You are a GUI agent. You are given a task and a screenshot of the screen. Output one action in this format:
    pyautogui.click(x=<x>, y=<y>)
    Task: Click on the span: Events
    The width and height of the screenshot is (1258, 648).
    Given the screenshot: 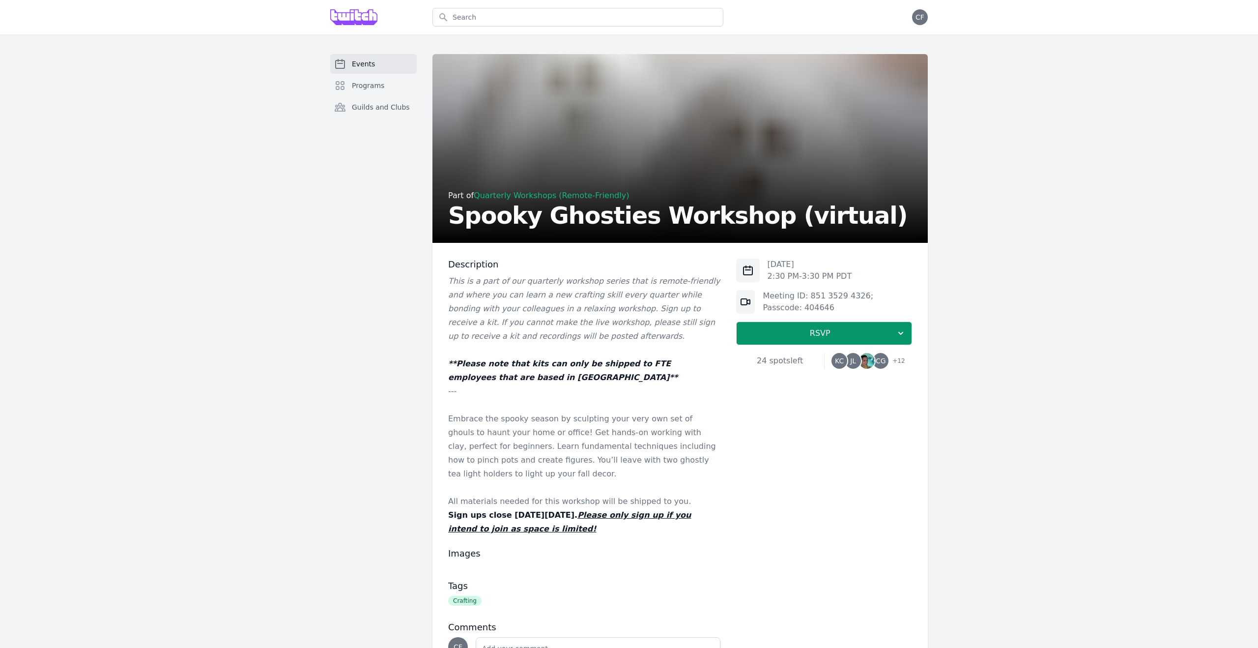 What is the action you would take?
    pyautogui.click(x=363, y=64)
    